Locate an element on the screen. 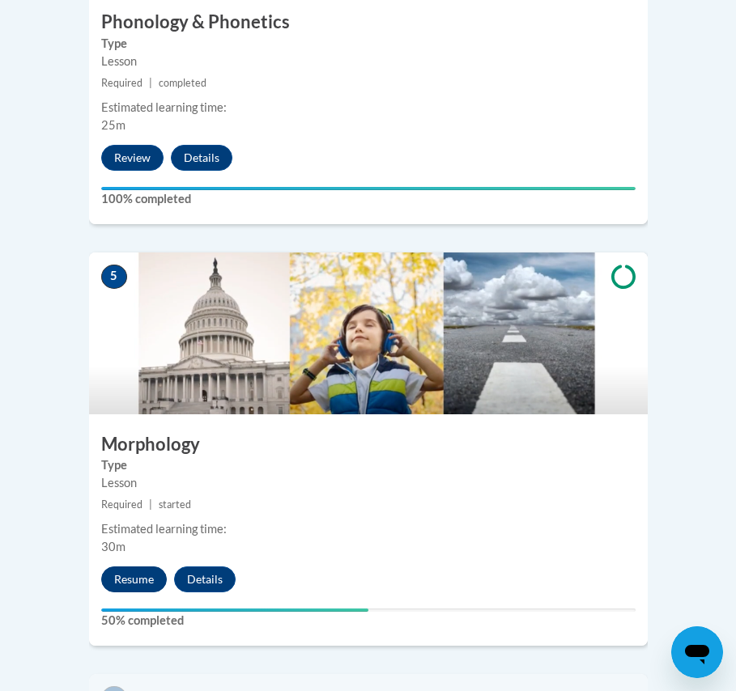 Image resolution: width=736 pixels, height=691 pixels. img: Course Image is located at coordinates (368, 333).